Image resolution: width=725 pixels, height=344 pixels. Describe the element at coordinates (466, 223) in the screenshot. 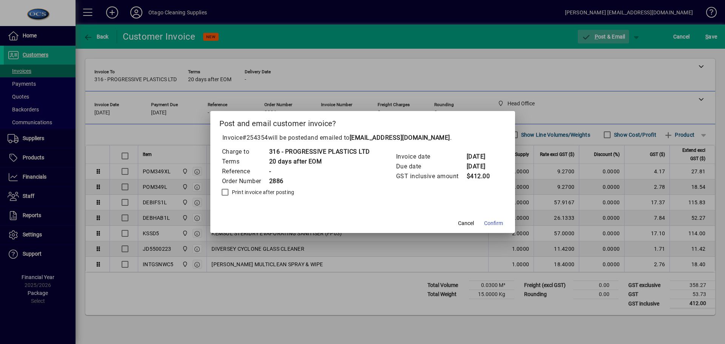

I see `span: Cancel` at that location.